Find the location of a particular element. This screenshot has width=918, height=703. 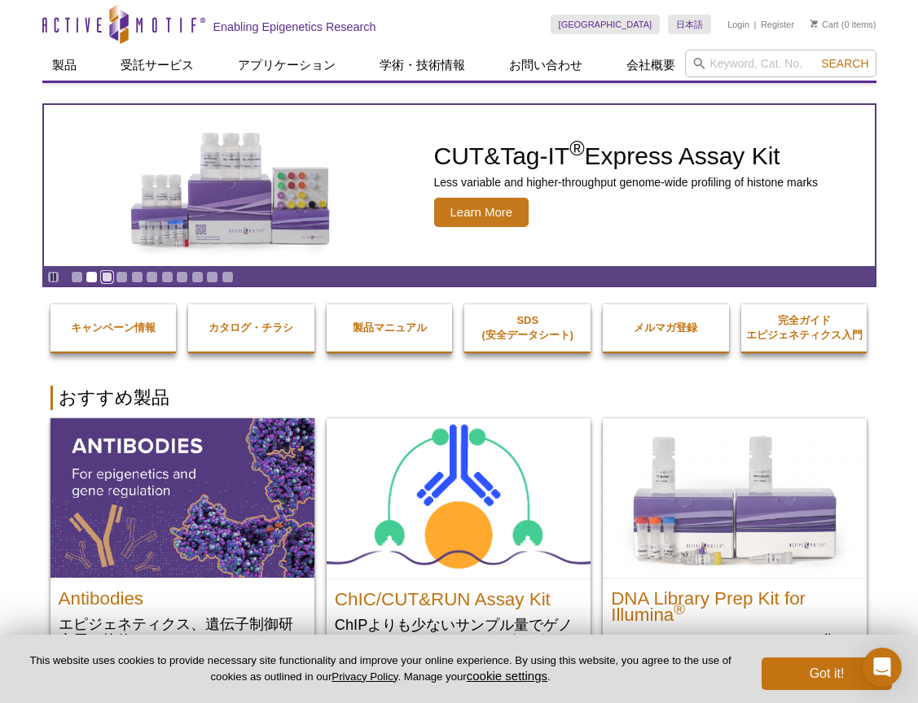

a: 学術・技術情報 is located at coordinates (422, 65).